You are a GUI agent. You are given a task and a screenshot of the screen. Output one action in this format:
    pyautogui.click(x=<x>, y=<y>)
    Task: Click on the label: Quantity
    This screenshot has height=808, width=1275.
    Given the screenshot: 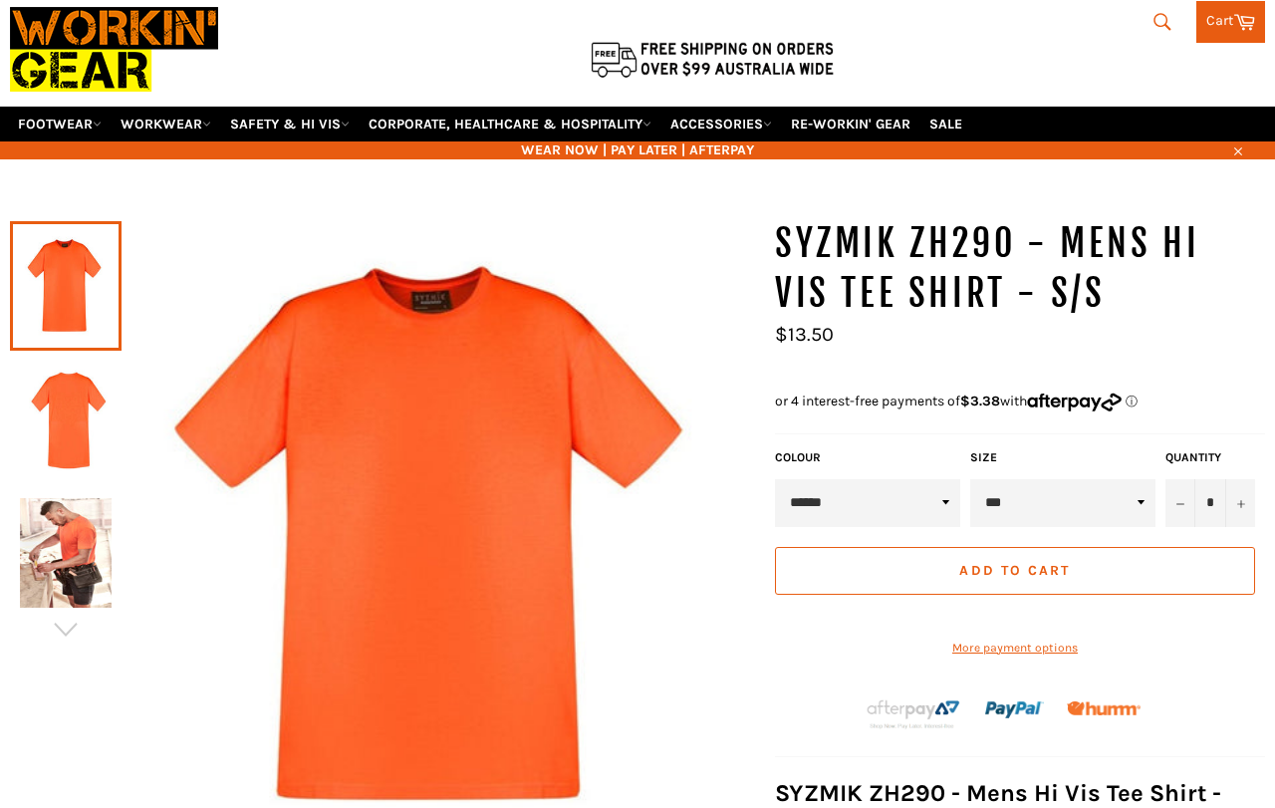 What is the action you would take?
    pyautogui.click(x=1211, y=457)
    